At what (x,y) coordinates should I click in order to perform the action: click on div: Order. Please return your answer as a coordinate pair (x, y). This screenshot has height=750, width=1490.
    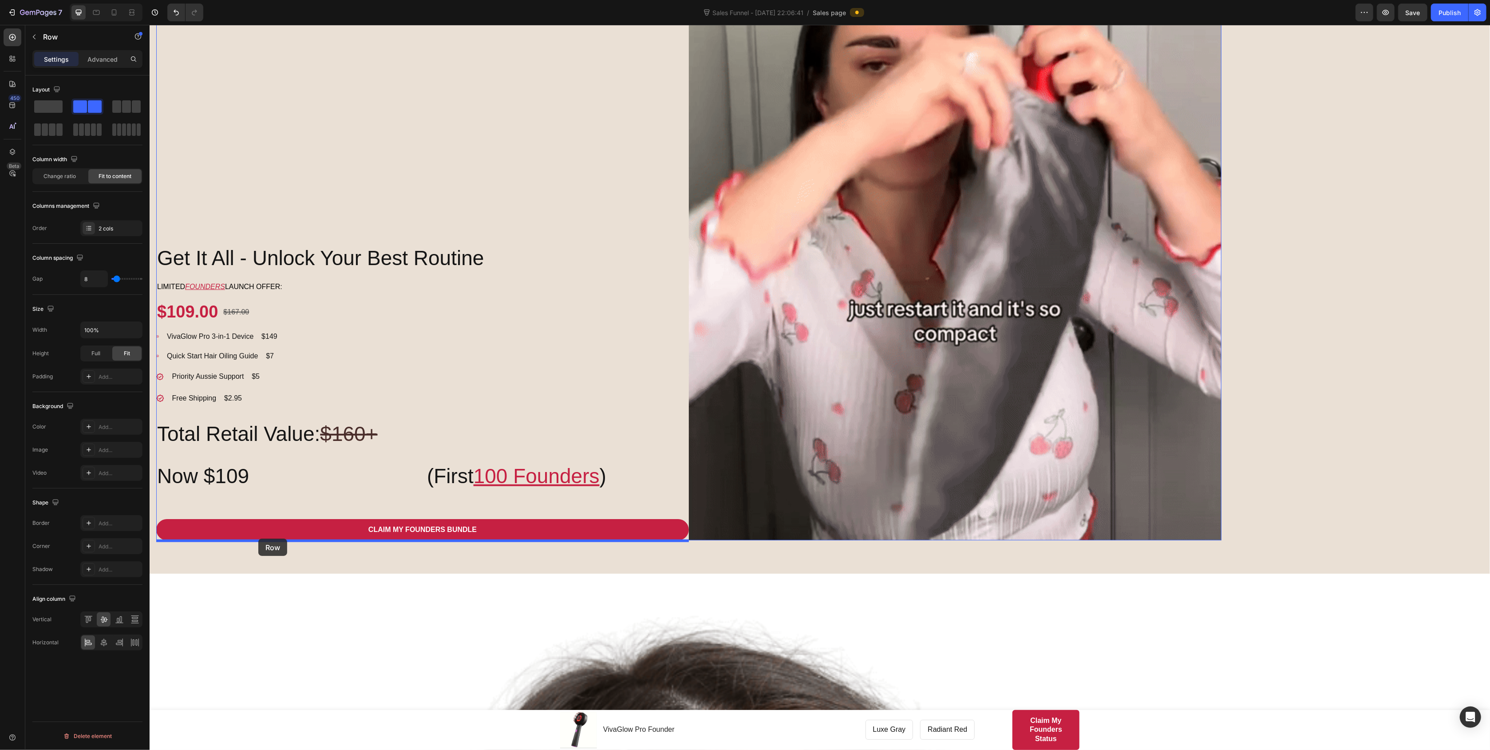
    Looking at the image, I should click on (40, 228).